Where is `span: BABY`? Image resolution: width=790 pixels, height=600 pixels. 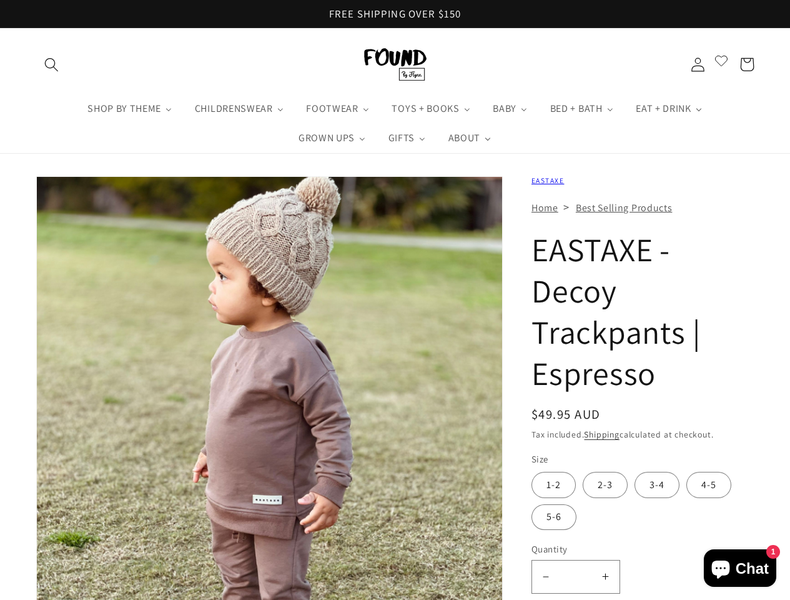
span: BABY is located at coordinates (504, 109).